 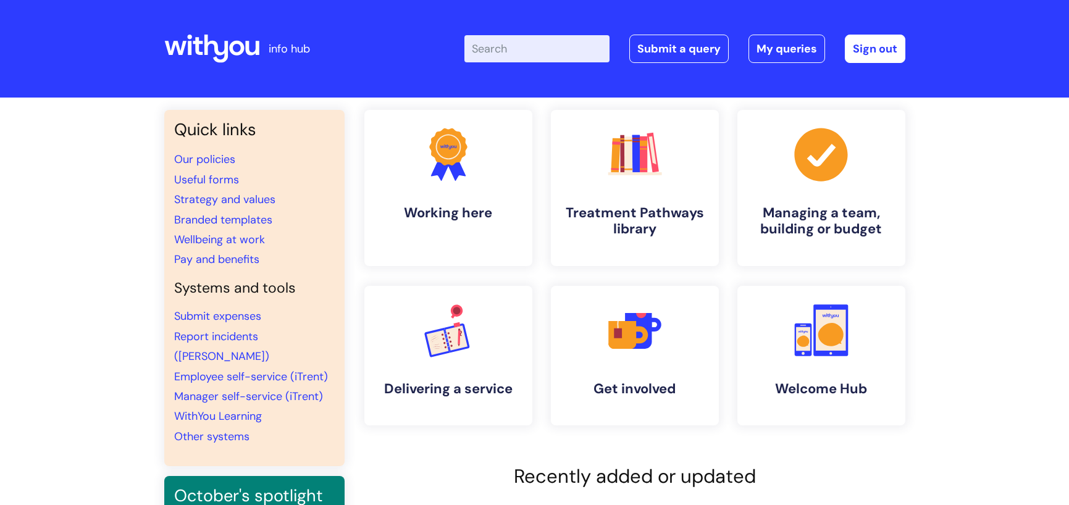 I want to click on h4: Managing a team, building or budget, so click(x=821, y=221).